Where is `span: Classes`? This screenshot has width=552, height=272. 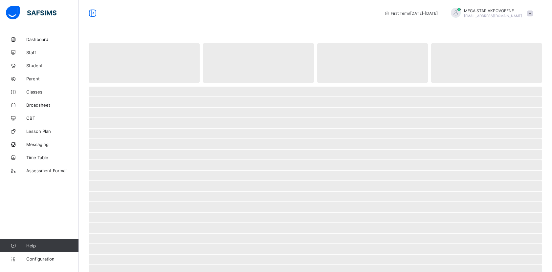 span: Classes is located at coordinates (53, 92).